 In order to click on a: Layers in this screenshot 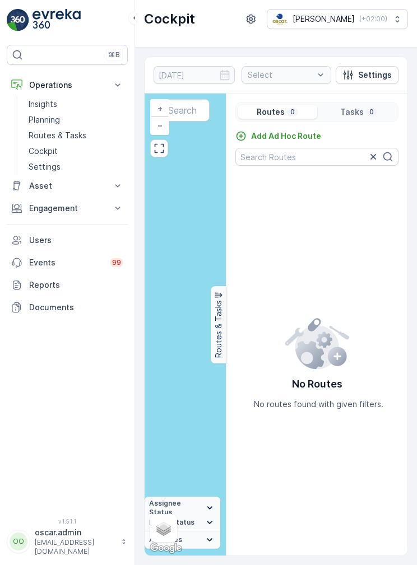, I will do `click(164, 529)`.